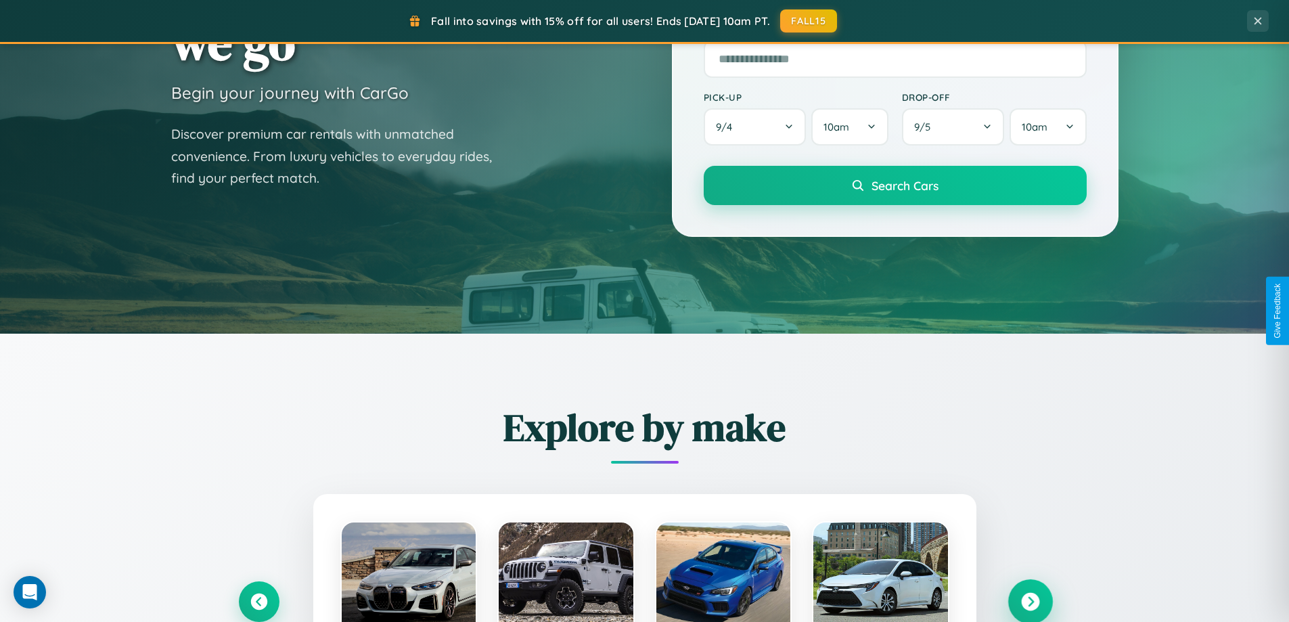 Image resolution: width=1289 pixels, height=622 pixels. I want to click on div: Open Intercom Messenger, so click(30, 592).